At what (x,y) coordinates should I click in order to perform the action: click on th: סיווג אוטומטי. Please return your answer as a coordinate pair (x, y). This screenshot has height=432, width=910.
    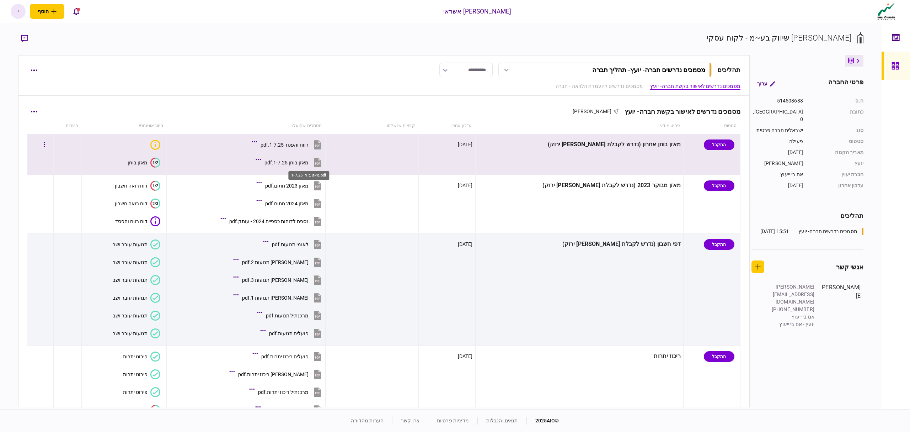
    Looking at the image, I should click on (124, 126).